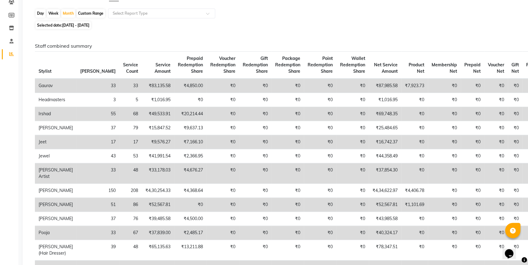 The width and height of the screenshot is (528, 265). I want to click on td: Pooja, so click(56, 233).